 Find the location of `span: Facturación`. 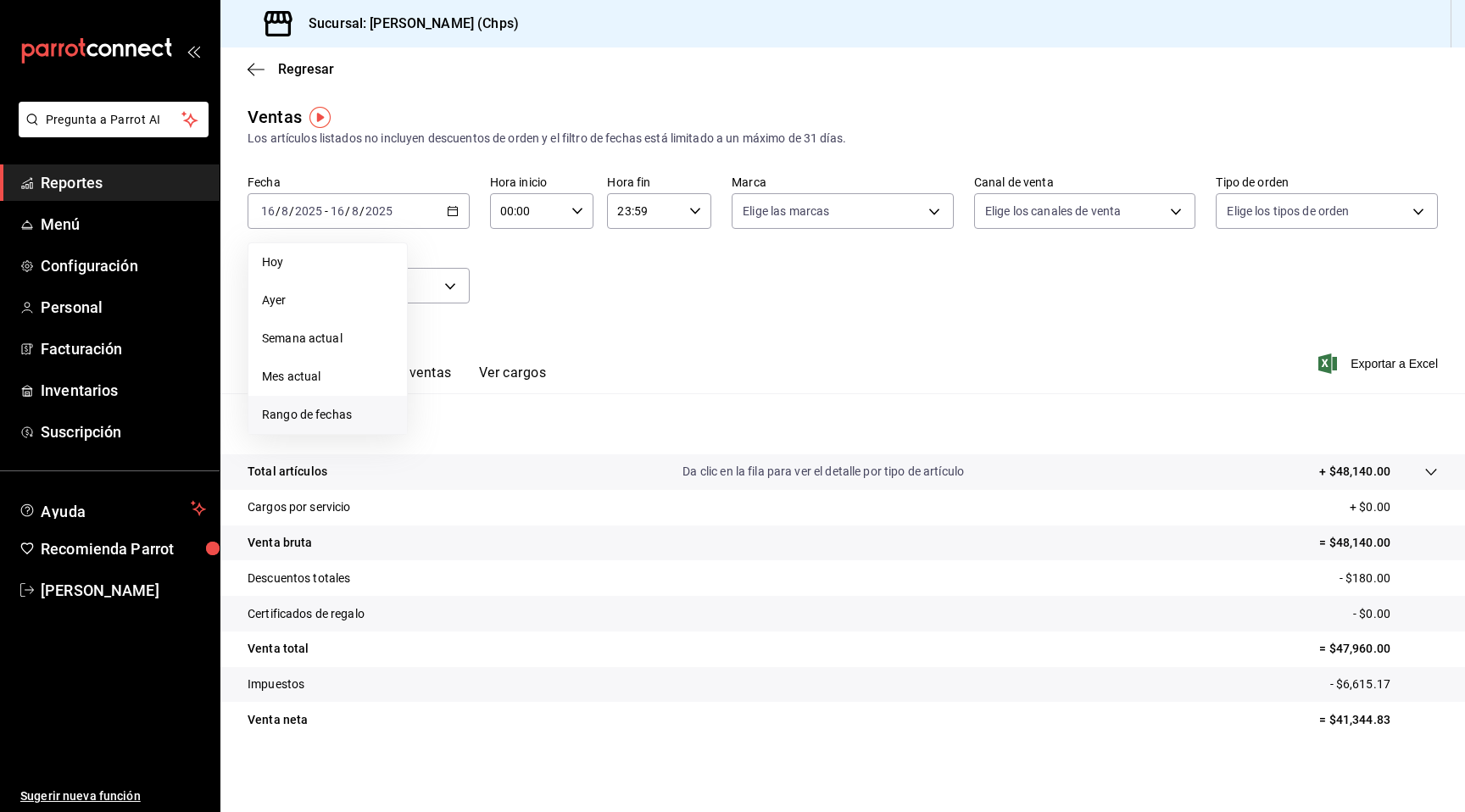

span: Facturación is located at coordinates (123, 348).